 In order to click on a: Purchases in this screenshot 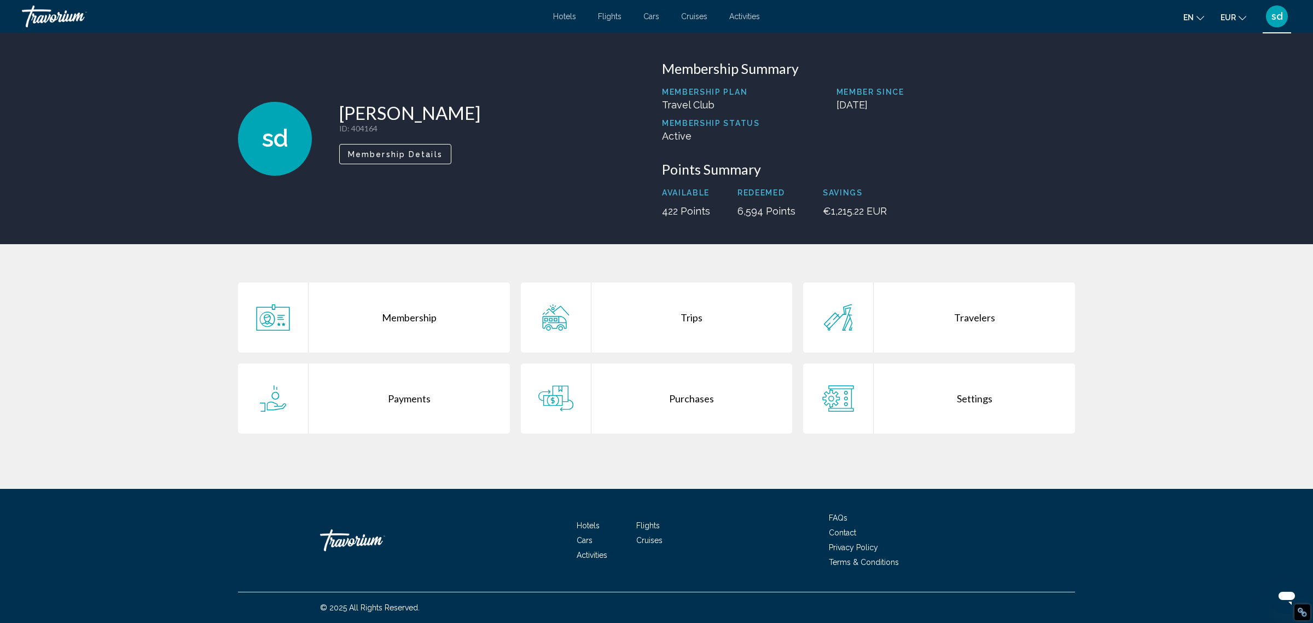, I will do `click(657, 398)`.